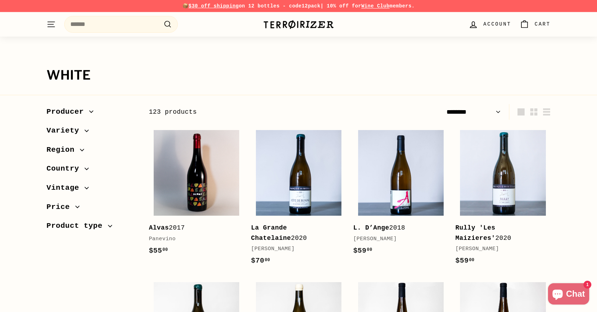  What do you see at coordinates (68, 112) in the screenshot?
I see `span: Producer` at bounding box center [68, 112].